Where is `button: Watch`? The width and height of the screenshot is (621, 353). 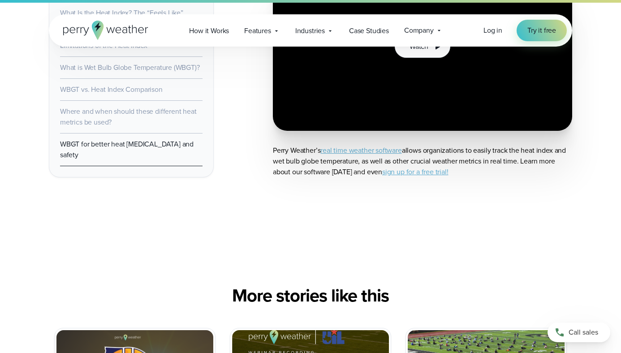 button: Watch is located at coordinates (423, 47).